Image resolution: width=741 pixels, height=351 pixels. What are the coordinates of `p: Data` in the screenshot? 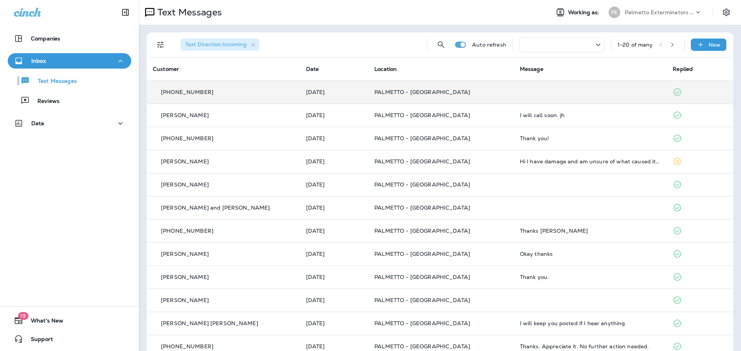 It's located at (38, 123).